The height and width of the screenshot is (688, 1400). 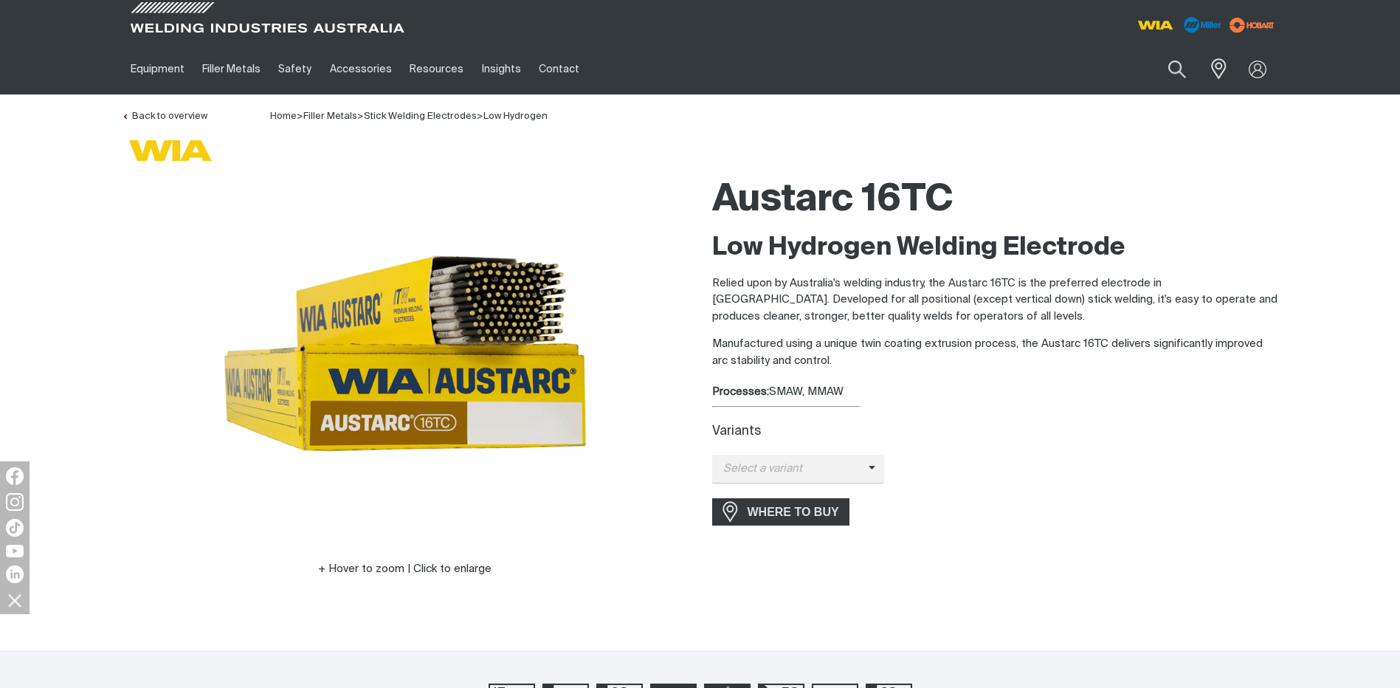 I want to click on a: Back to overview of Low Hydrogen, so click(x=165, y=116).